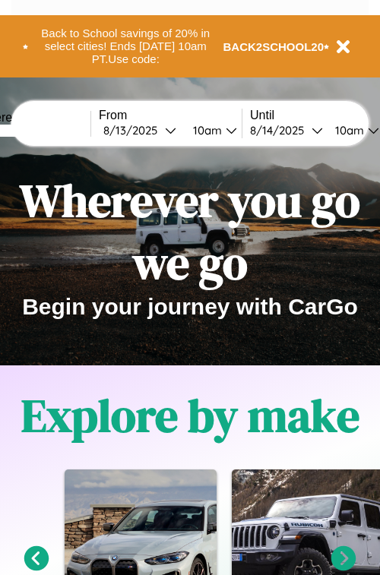 The width and height of the screenshot is (380, 575). Describe the element at coordinates (274, 46) in the screenshot. I see `b: BACK2SCHOOL20` at that location.